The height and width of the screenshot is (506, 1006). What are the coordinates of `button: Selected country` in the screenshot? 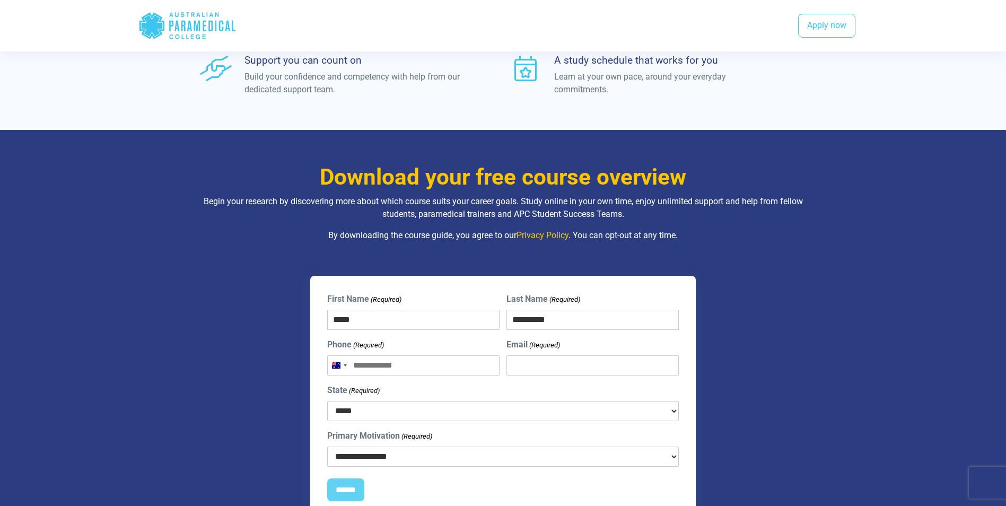 It's located at (339, 366).